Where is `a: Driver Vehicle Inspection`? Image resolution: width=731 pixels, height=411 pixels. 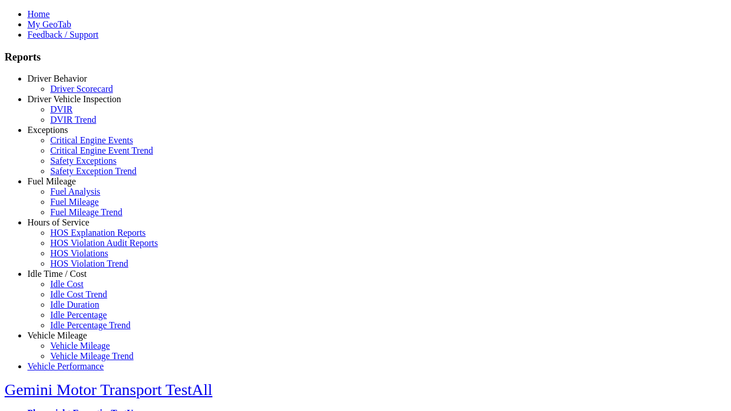 a: Driver Vehicle Inspection is located at coordinates (74, 99).